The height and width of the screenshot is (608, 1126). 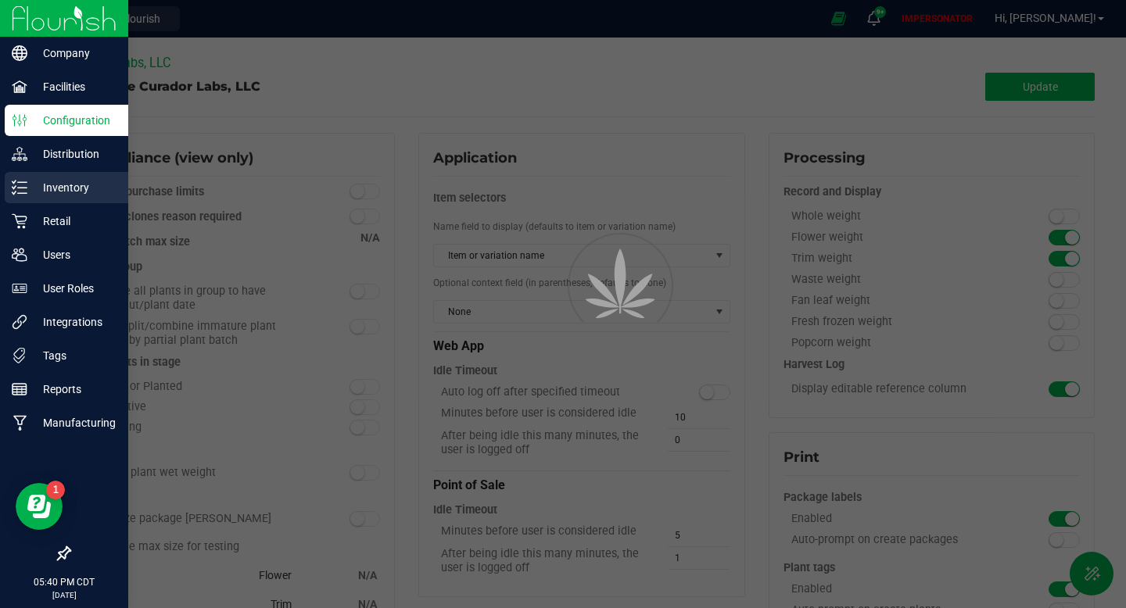 I want to click on inline-svg: Company, so click(x=20, y=53).